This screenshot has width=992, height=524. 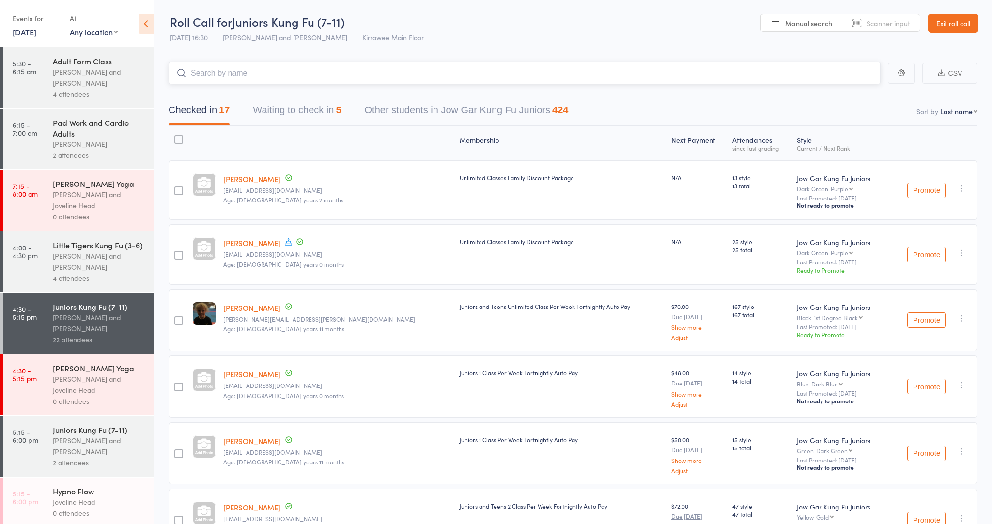 I want to click on div: Gold, so click(x=822, y=517).